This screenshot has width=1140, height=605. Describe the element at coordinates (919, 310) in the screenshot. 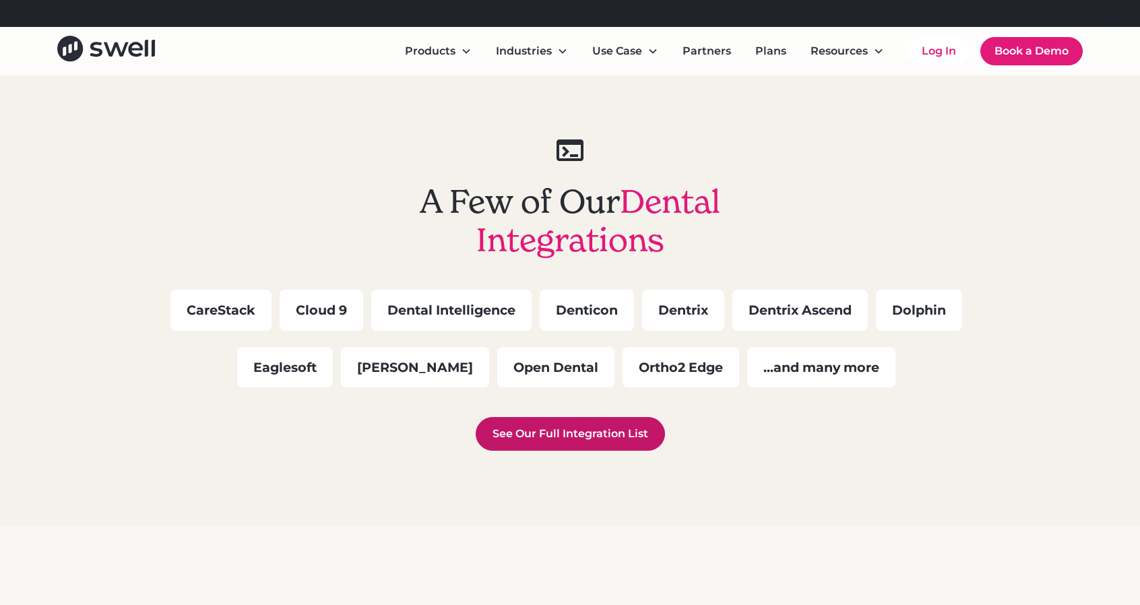

I see `div: Dolphin` at that location.